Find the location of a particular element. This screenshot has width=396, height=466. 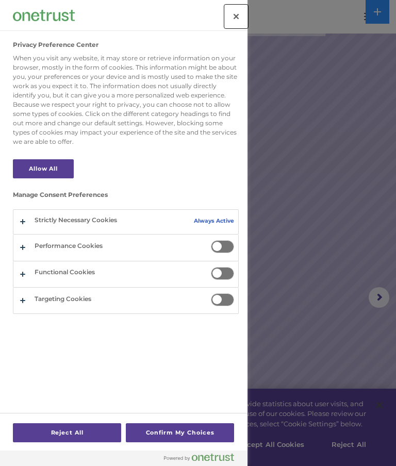

button: Confirm My Choices is located at coordinates (180, 432).